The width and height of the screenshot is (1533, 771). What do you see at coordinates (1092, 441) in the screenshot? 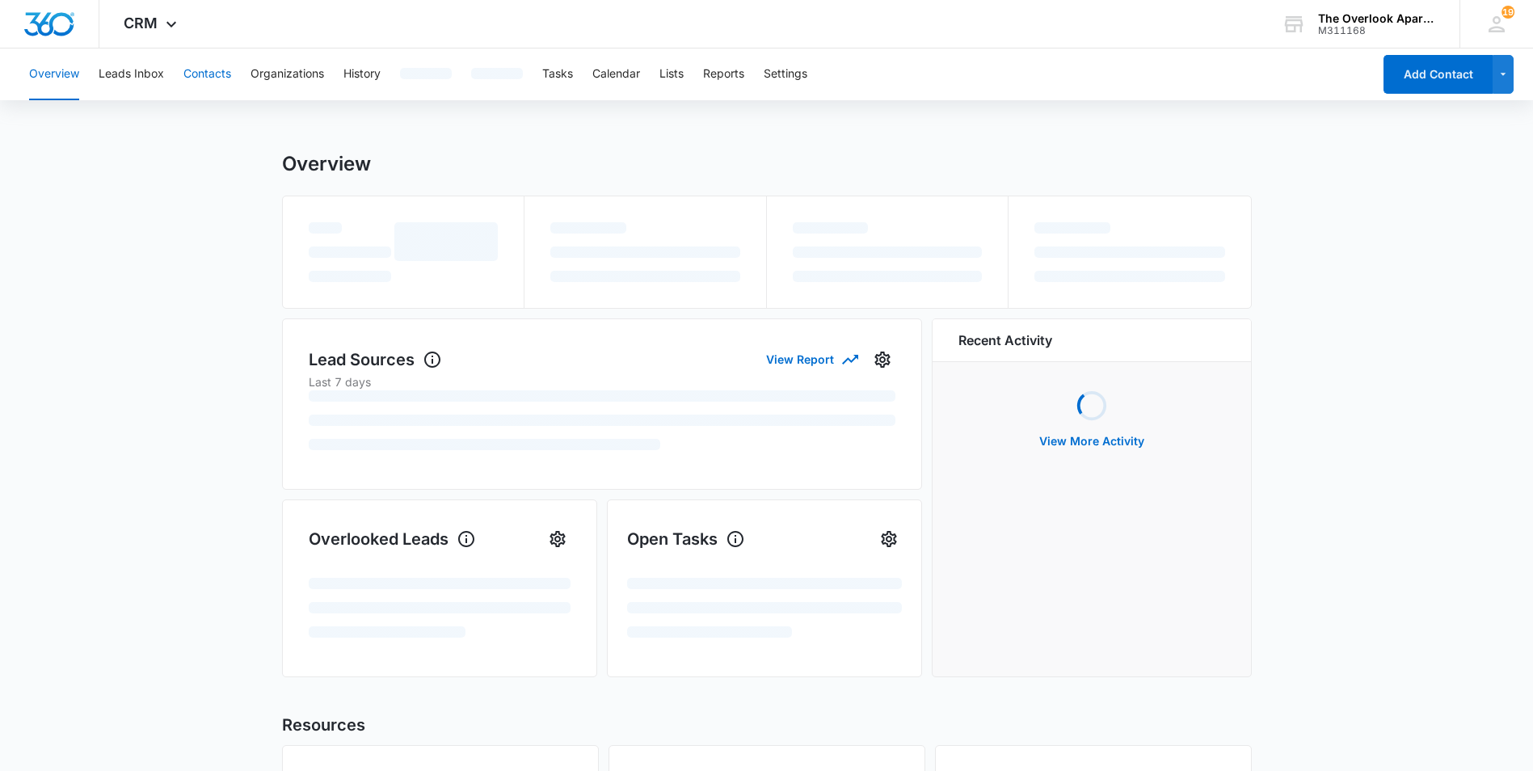
I see `button: View More Activity` at bounding box center [1092, 441].